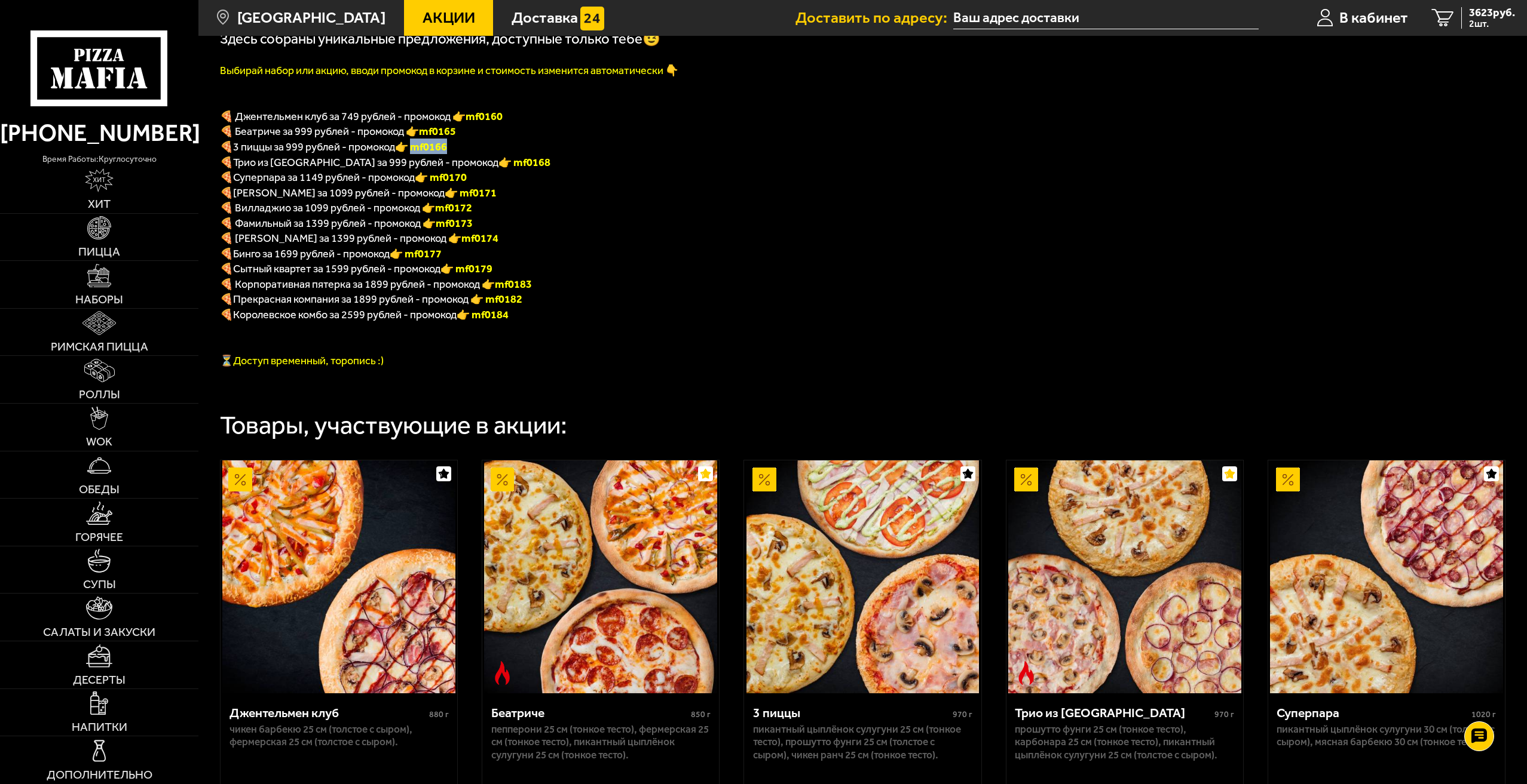  What do you see at coordinates (449, 70) in the screenshot?
I see `font: Выбирай набор или акцию, вводи промокод в корзине и стоимость изменится автоматически 👇` at bounding box center [449, 70].